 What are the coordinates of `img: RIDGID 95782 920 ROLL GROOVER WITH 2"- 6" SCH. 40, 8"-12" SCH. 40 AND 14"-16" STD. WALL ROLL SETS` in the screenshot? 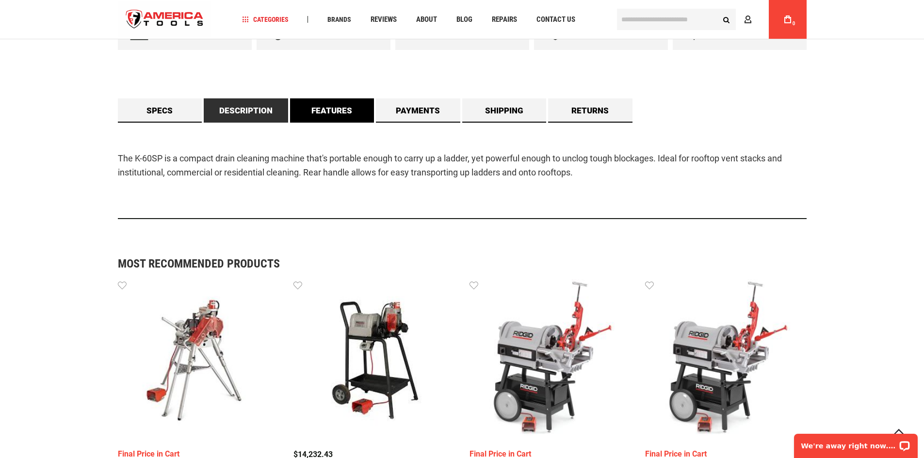 It's located at (198, 360).